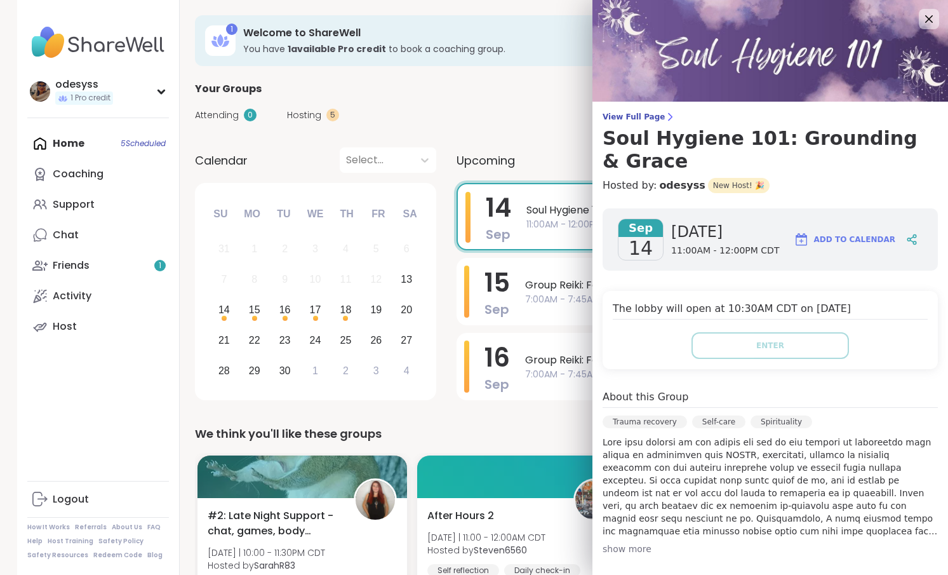 Image resolution: width=948 pixels, height=575 pixels. I want to click on div: Choose Wednesday, September 24th, 2025, so click(315, 340).